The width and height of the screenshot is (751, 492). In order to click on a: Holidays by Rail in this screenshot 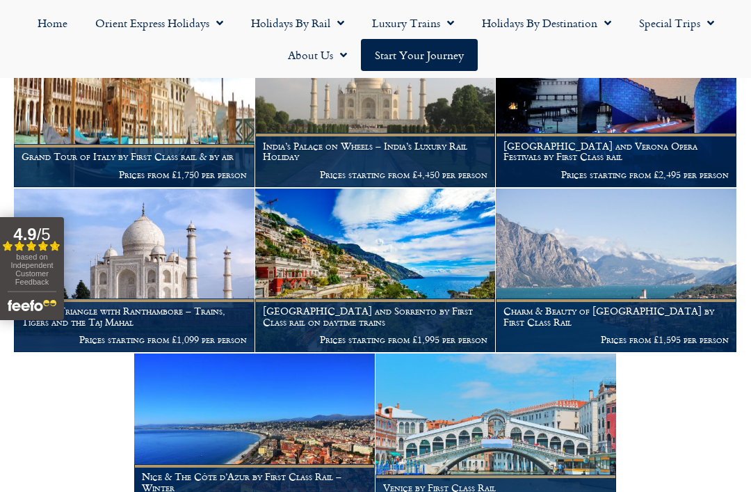, I will do `click(298, 23)`.